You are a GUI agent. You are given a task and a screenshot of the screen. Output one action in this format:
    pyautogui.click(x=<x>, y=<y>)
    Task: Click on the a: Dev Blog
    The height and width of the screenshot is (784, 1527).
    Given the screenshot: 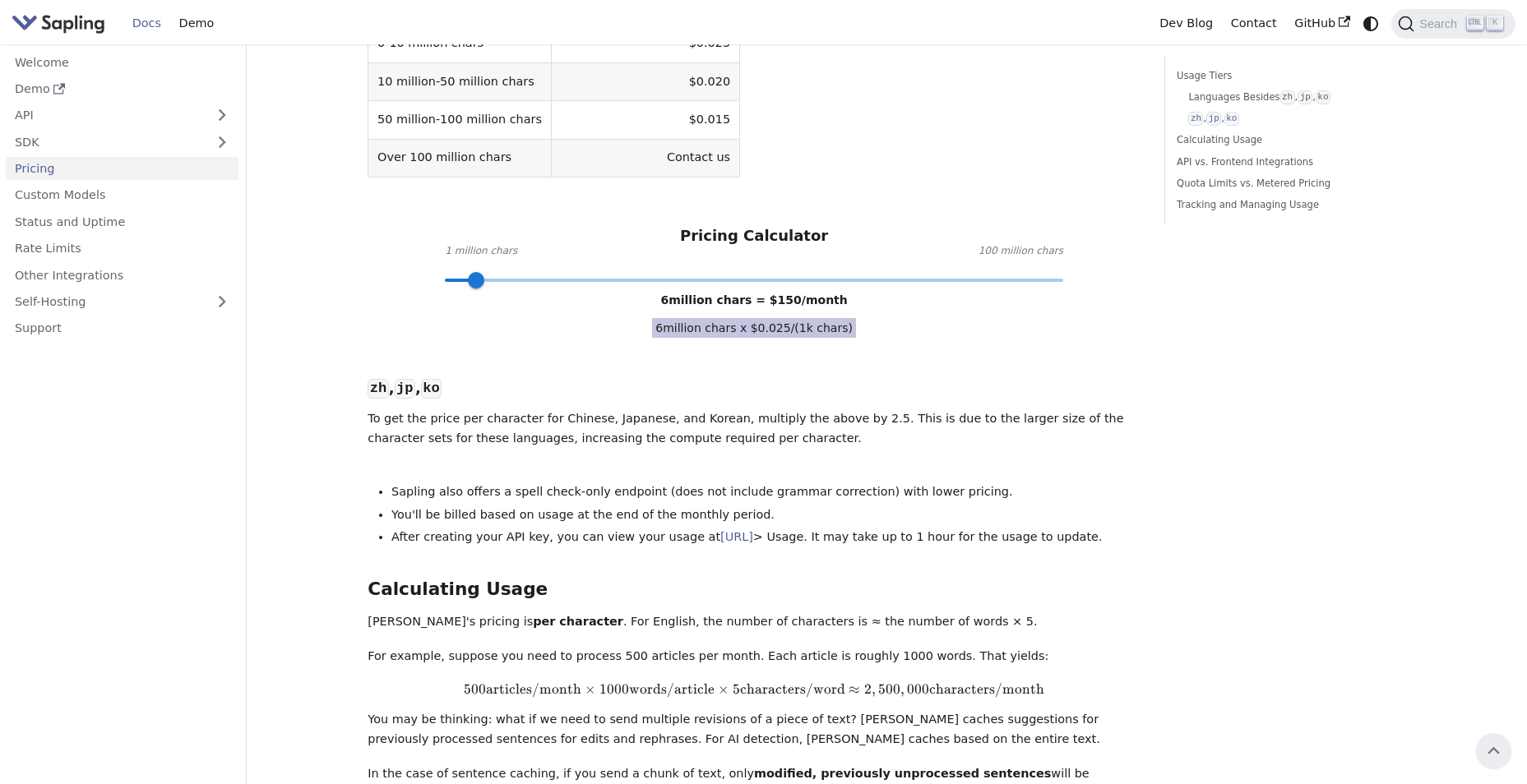 What is the action you would take?
    pyautogui.click(x=1185, y=23)
    